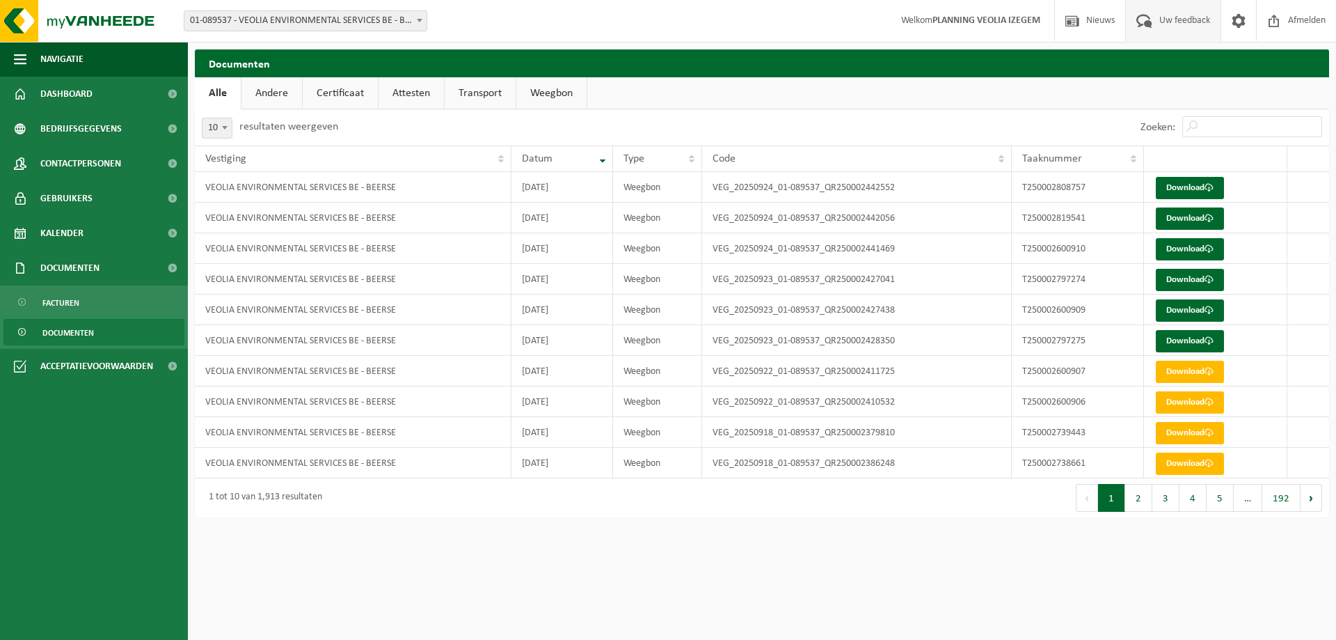  Describe the element at coordinates (289, 127) in the screenshot. I see `label: resultaten weergeven` at that location.